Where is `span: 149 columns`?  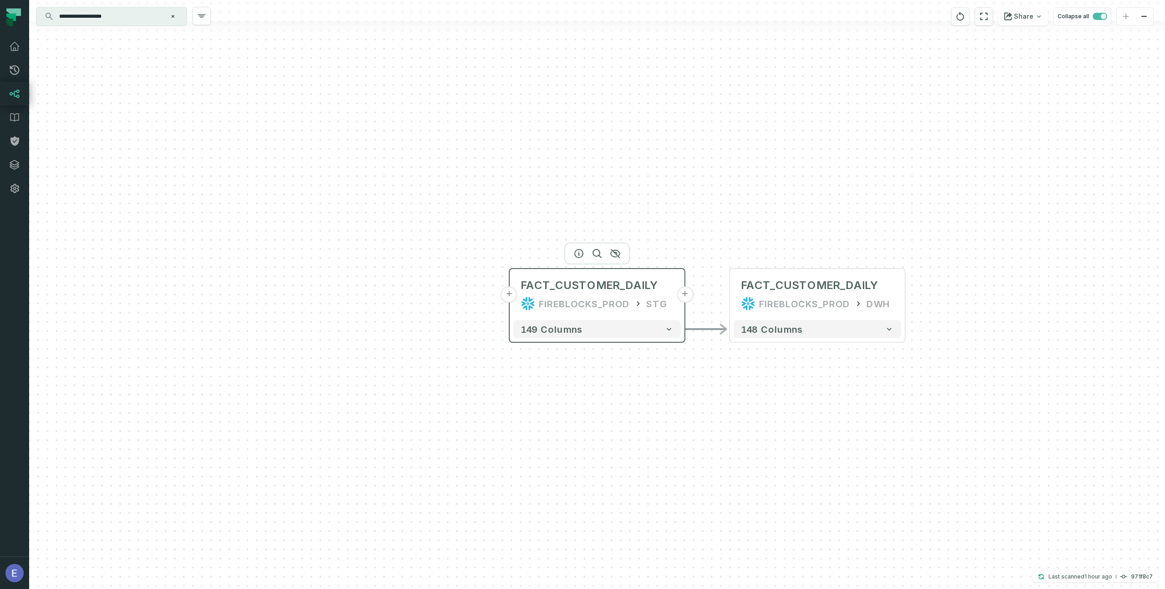
span: 149 columns is located at coordinates (552, 329).